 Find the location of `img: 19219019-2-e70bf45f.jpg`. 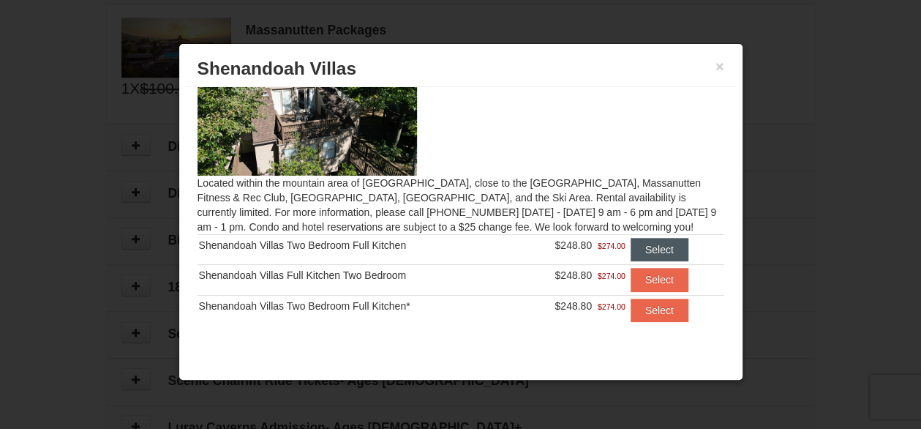

img: 19219019-2-e70bf45f.jpg is located at coordinates (307, 116).